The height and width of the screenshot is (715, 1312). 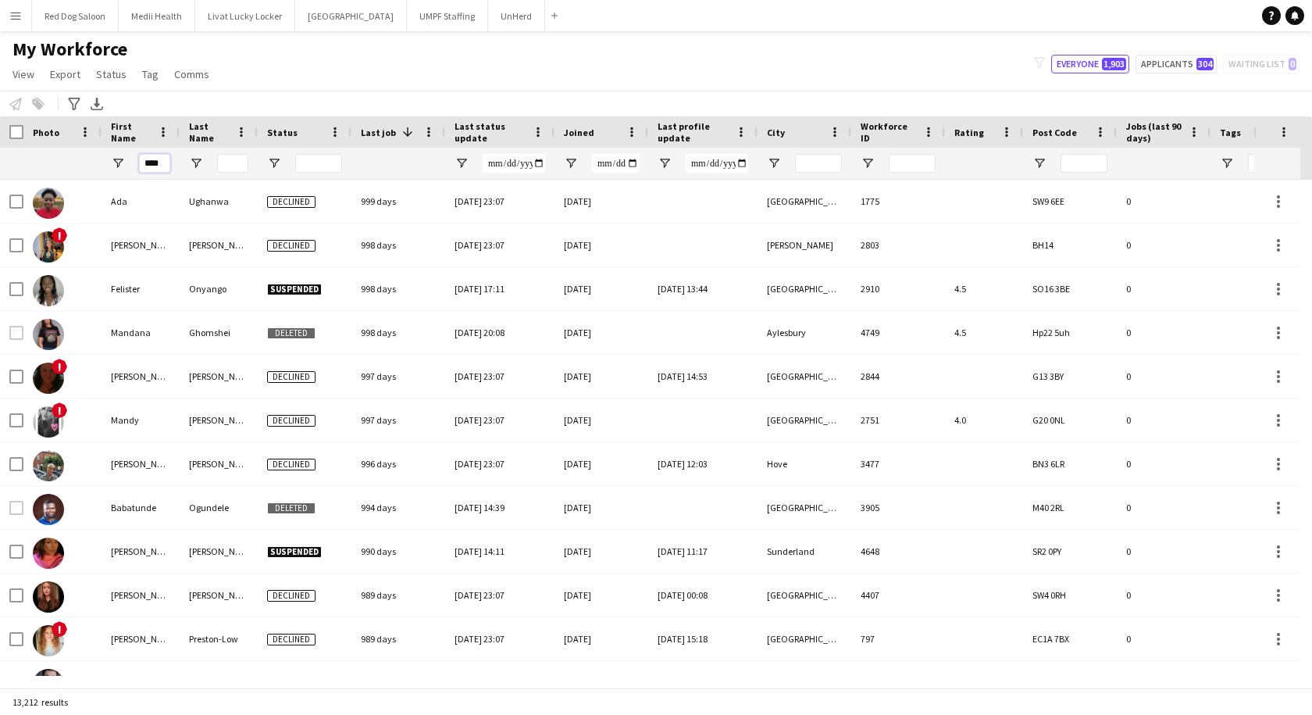 What do you see at coordinates (111, 74) in the screenshot?
I see `a: Status` at bounding box center [111, 74].